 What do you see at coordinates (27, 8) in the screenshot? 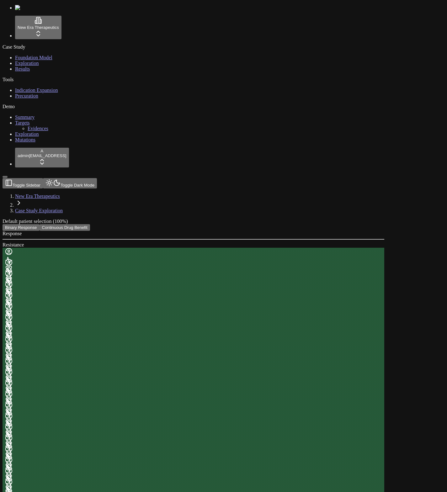
I see `img: Numenos` at bounding box center [27, 8].